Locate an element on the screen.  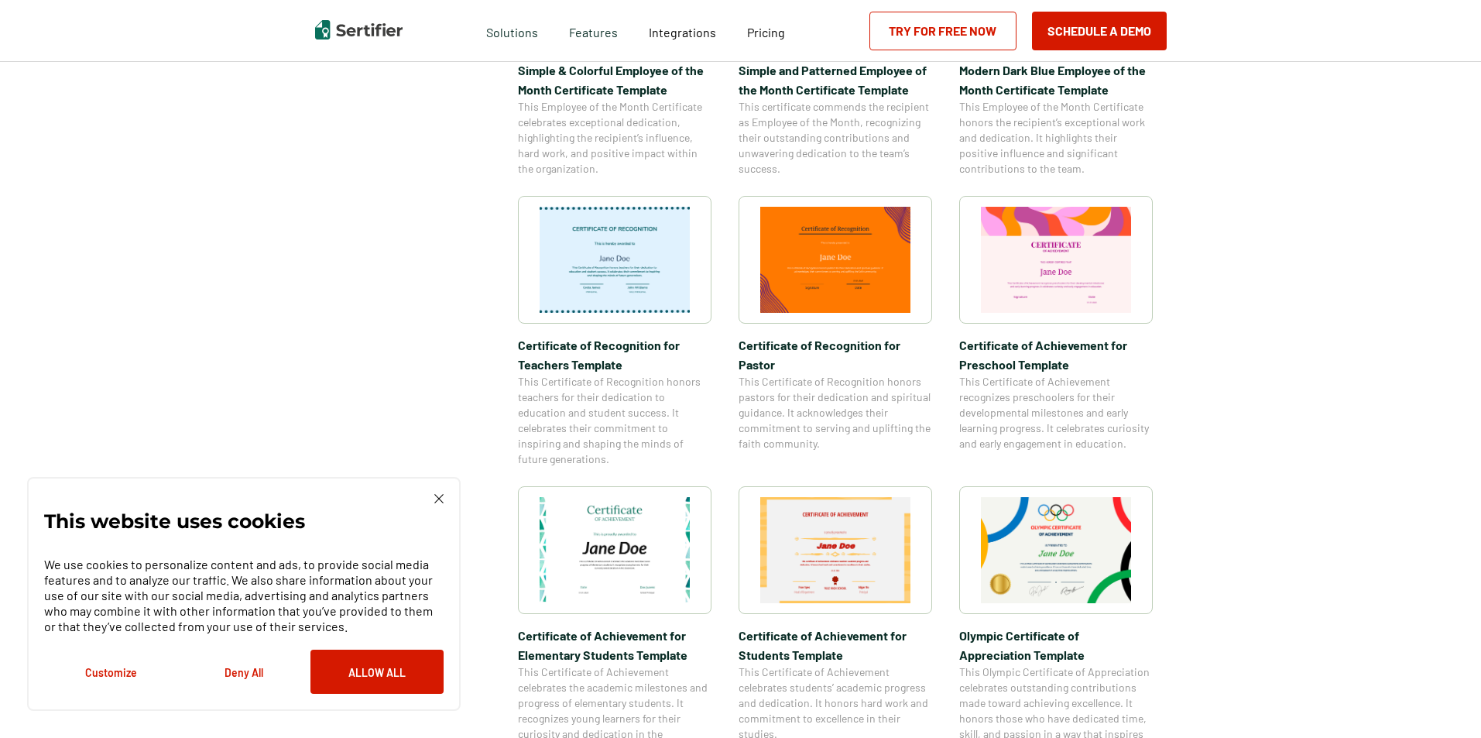
span: Pricing is located at coordinates (766, 32).